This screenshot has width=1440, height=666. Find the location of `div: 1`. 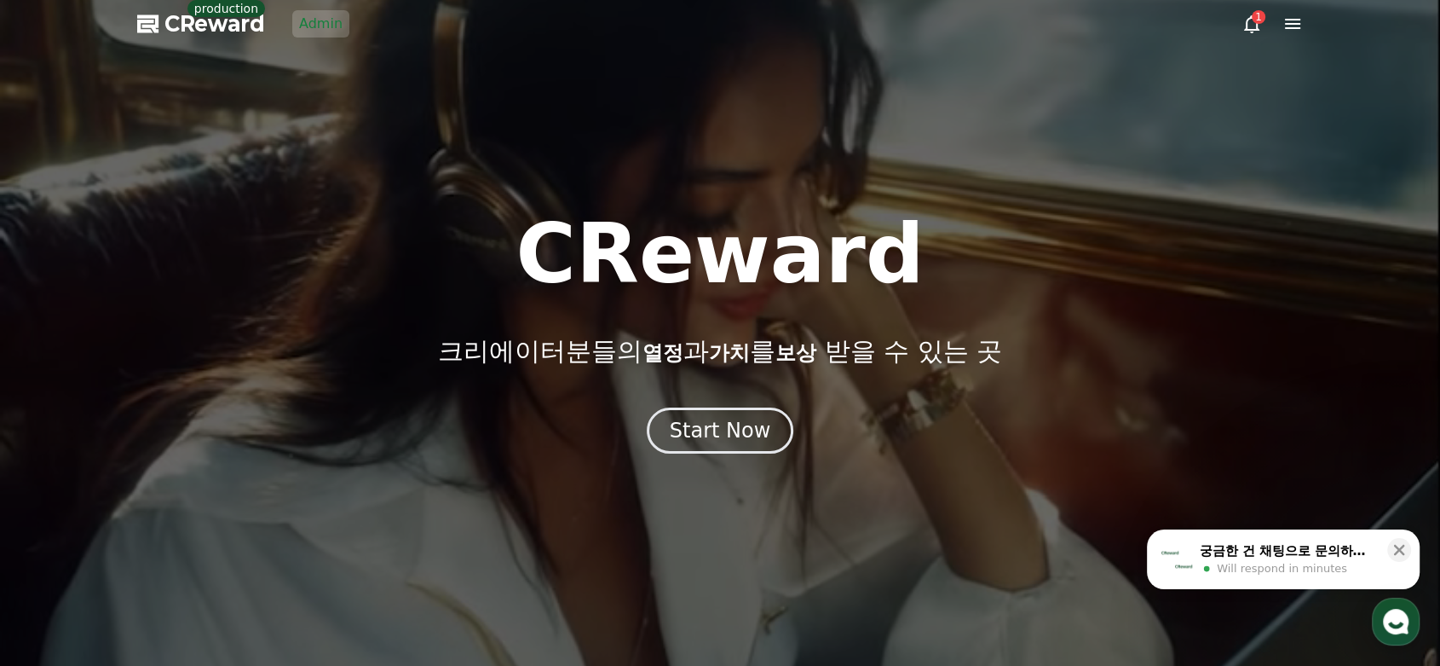

div: 1 is located at coordinates (1259, 17).